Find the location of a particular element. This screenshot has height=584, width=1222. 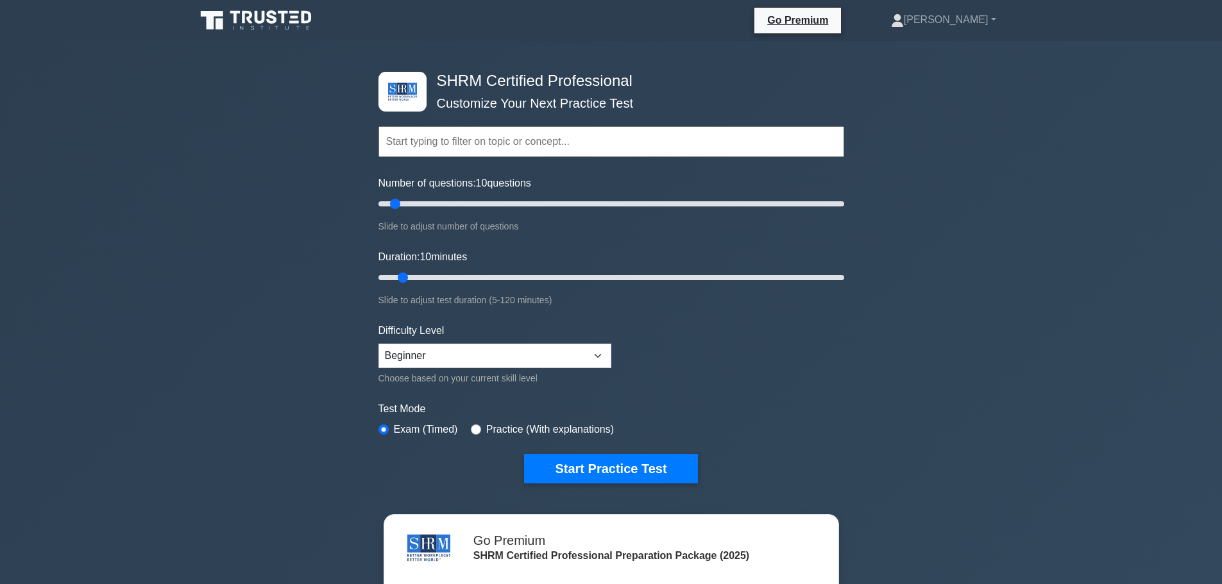

div: Slide to adjust test duration (5-120 minutes) is located at coordinates (611, 300).